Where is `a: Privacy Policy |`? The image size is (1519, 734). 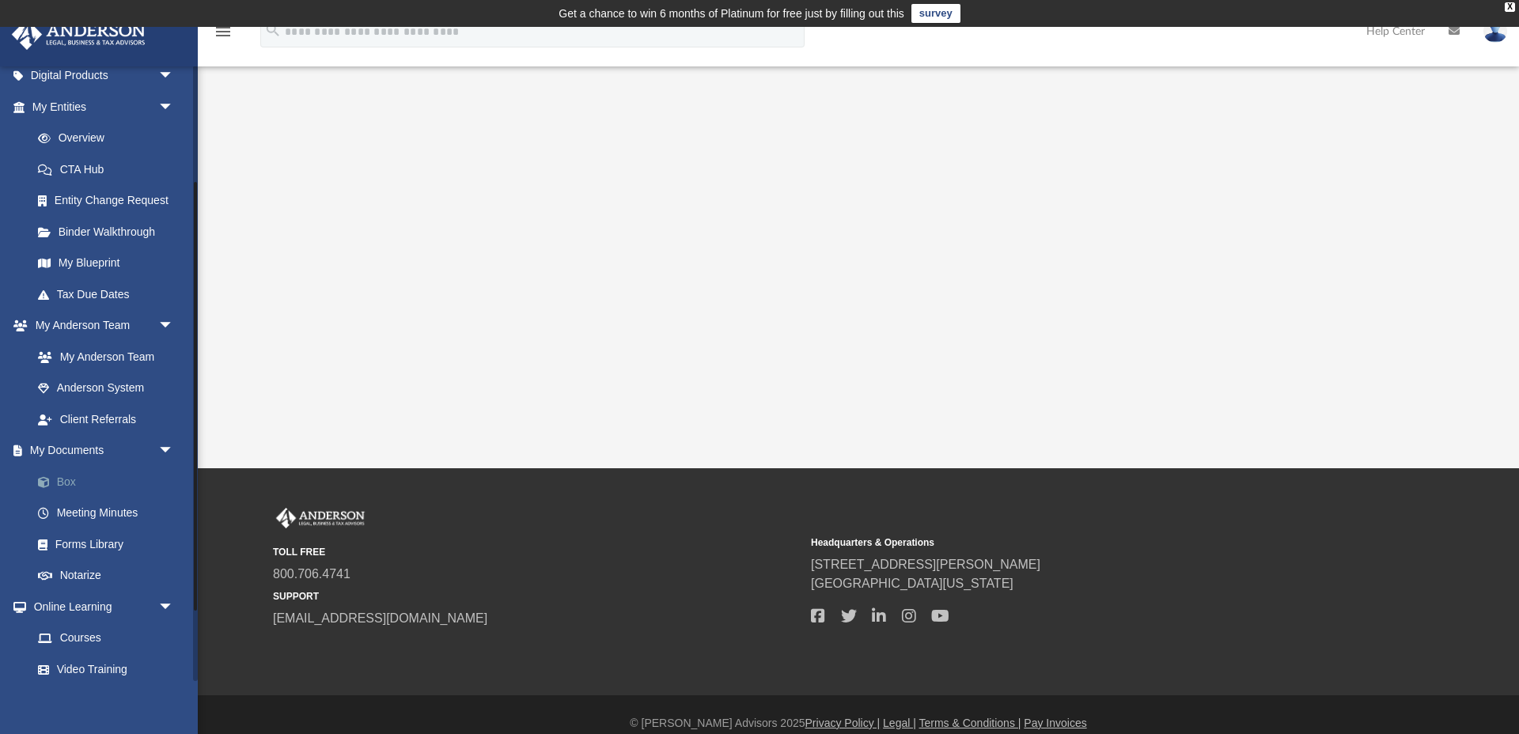 a: Privacy Policy | is located at coordinates (843, 723).